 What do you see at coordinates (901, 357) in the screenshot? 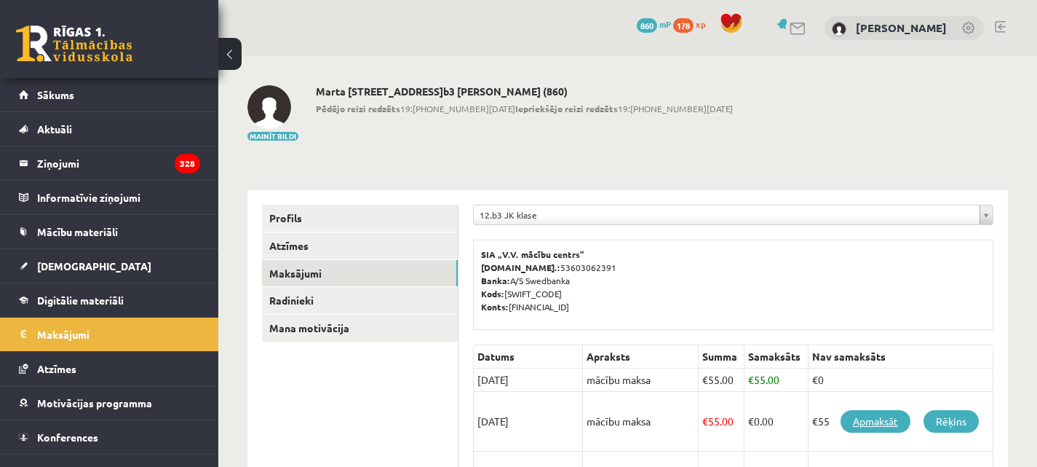
I see `th: Nav samaksāts` at bounding box center [901, 357].